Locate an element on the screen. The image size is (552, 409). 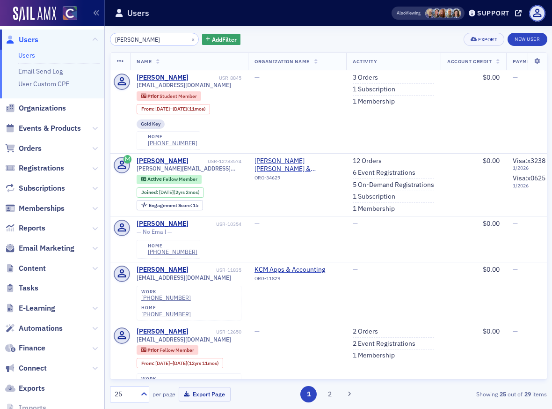
a: 6 Event Registrations is located at coordinates (384, 173).